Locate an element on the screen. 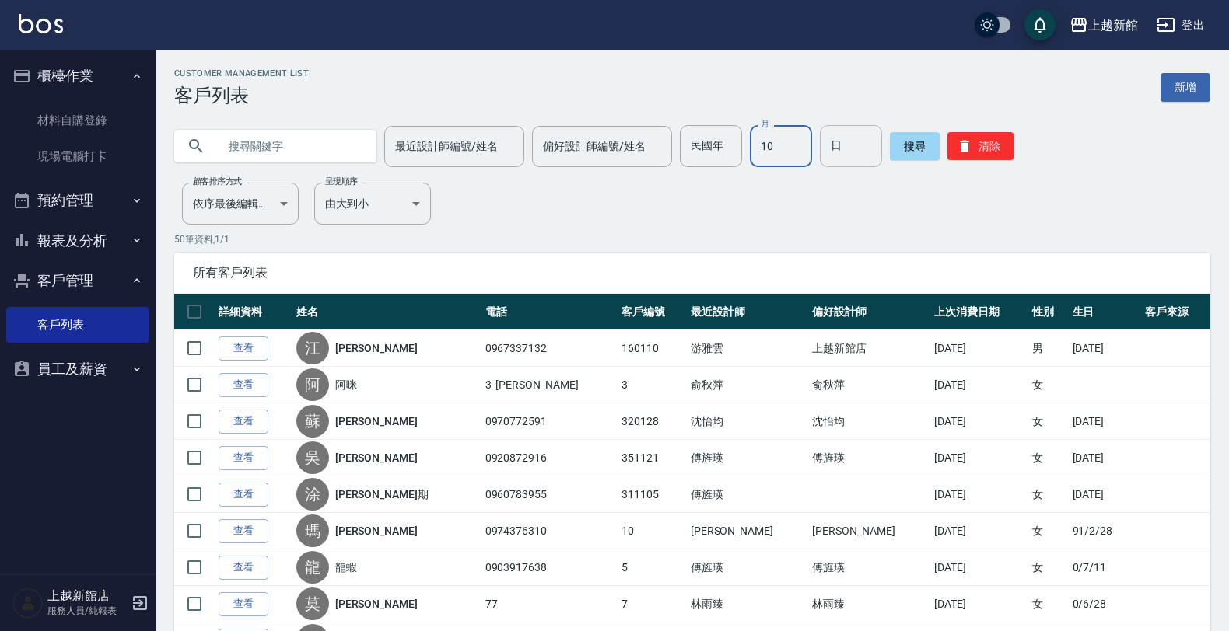  td: 0974376310 is located at coordinates (549, 531).